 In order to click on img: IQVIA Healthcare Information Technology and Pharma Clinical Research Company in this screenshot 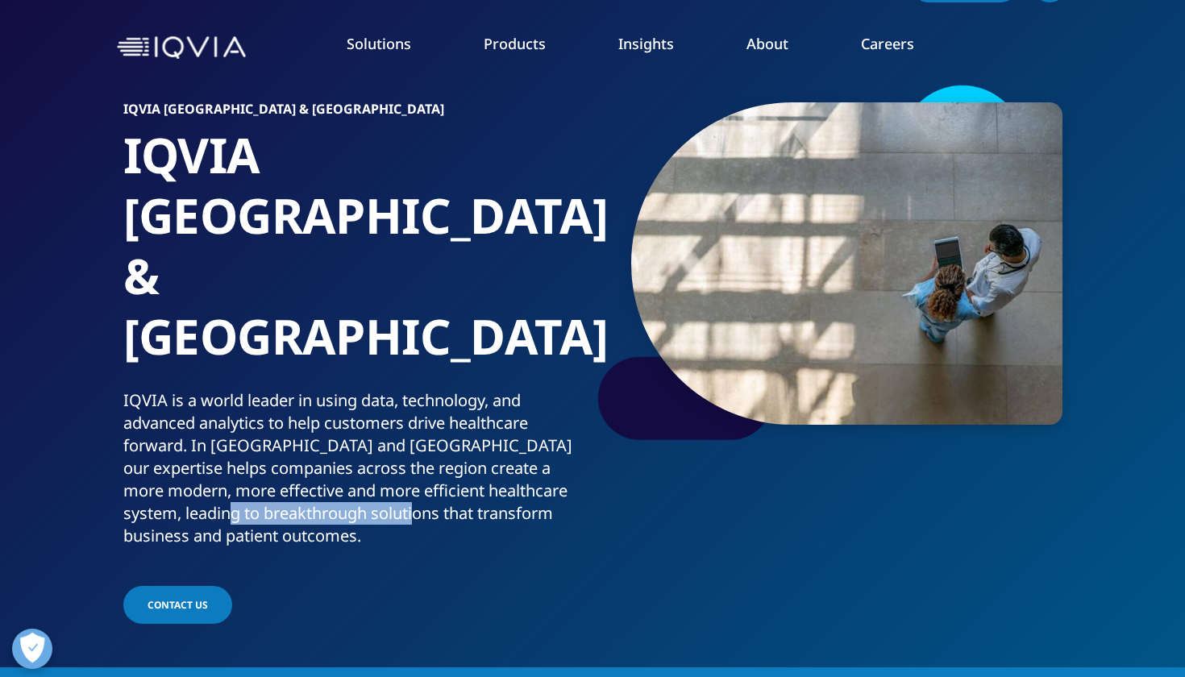, I will do `click(181, 48)`.